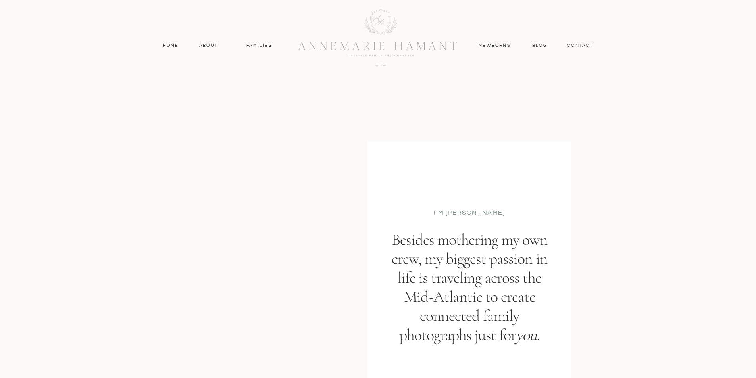 The width and height of the screenshot is (756, 378). Describe the element at coordinates (526, 335) in the screenshot. I see `i: you` at that location.